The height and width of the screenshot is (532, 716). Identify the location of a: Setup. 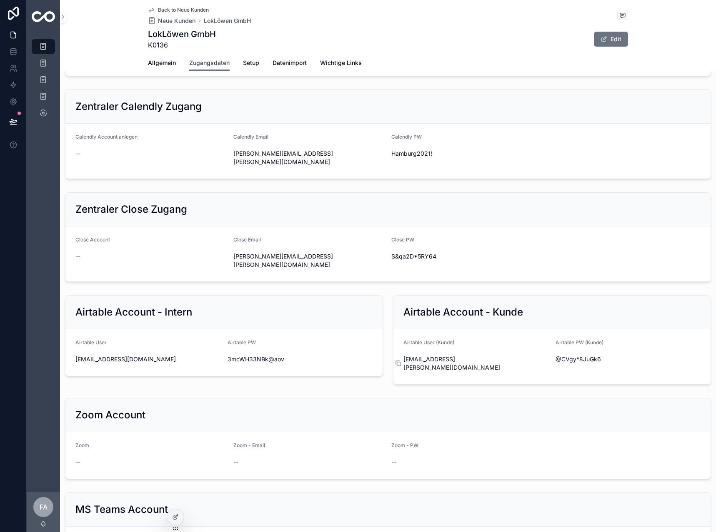
(251, 64).